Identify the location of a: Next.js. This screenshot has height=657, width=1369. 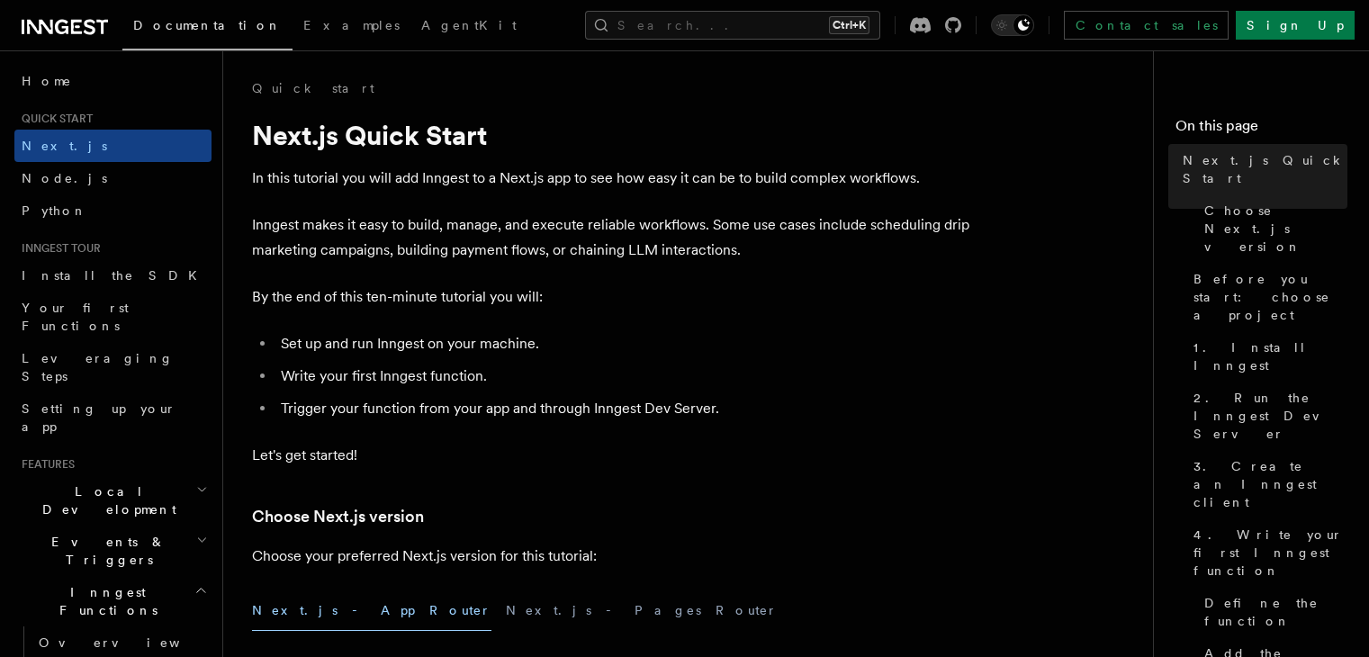
(112, 146).